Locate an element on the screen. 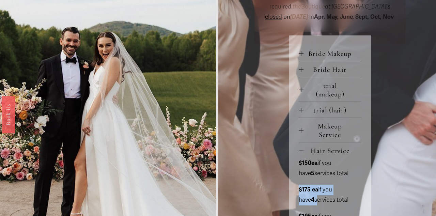  button: Makeup Service is located at coordinates (330, 130).